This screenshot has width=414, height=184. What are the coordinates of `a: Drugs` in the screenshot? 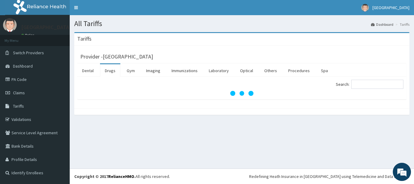 It's located at (110, 71).